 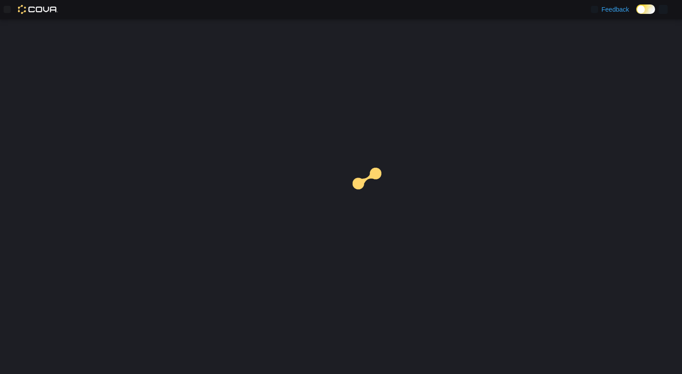 What do you see at coordinates (38, 9) in the screenshot?
I see `img: Cova` at bounding box center [38, 9].